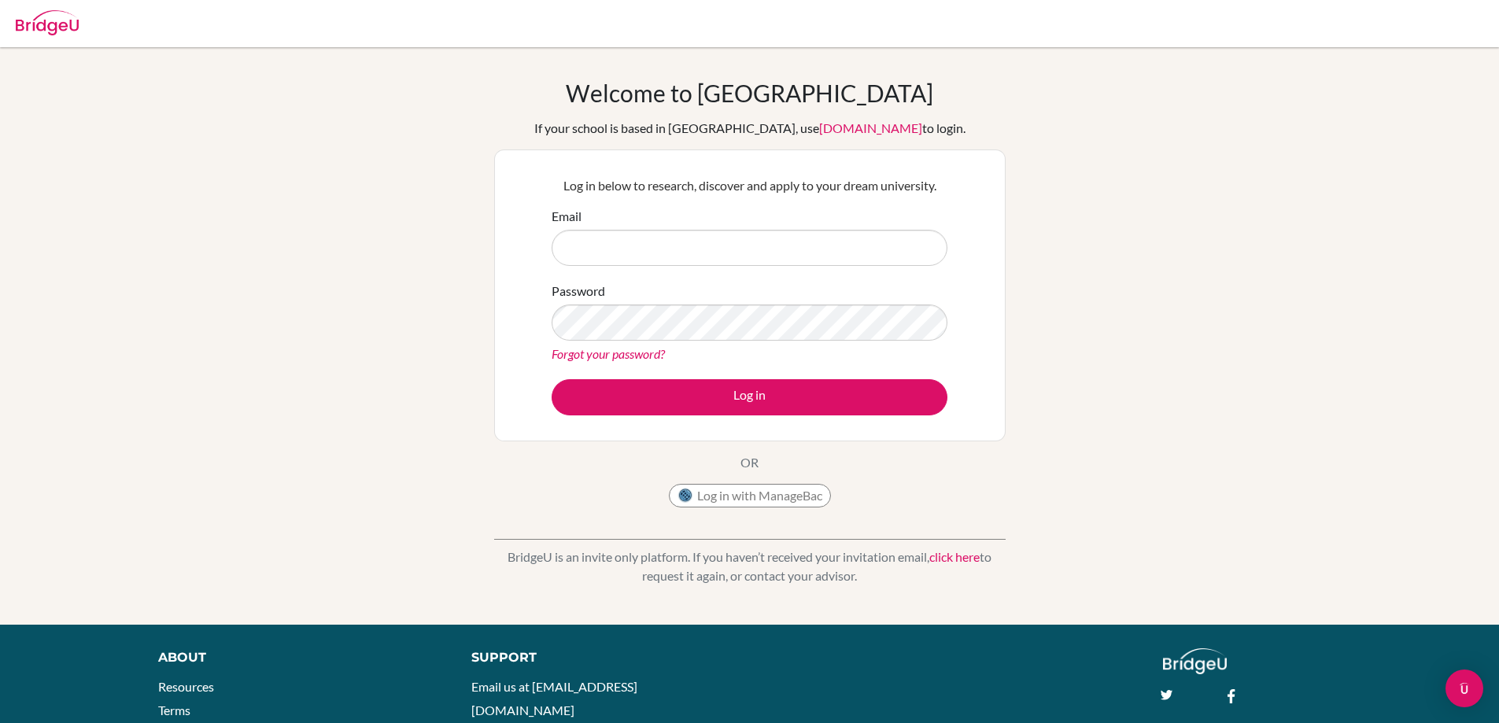  Describe the element at coordinates (186, 686) in the screenshot. I see `a: Resources` at that location.